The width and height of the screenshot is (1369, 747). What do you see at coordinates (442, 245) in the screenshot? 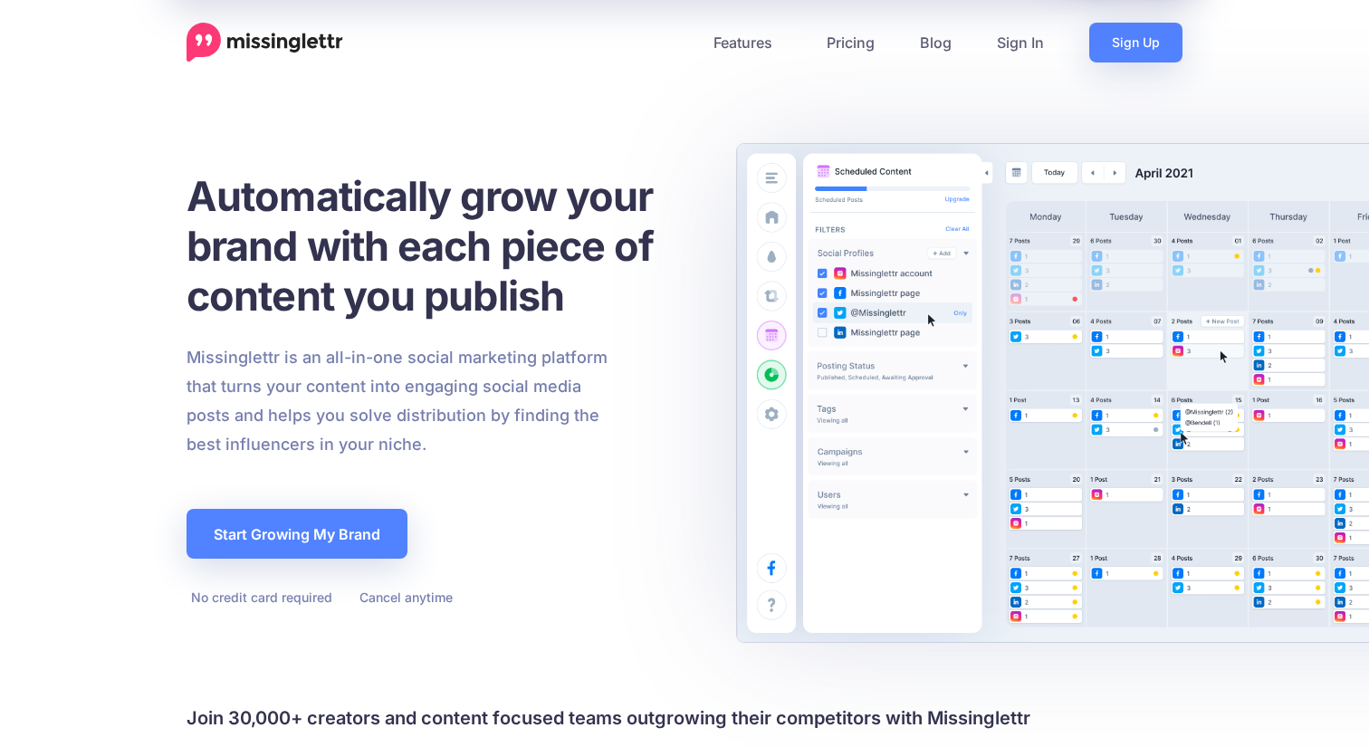
I see `h1: Automatically grow your brand with each piece of content you publish` at bounding box center [442, 245].